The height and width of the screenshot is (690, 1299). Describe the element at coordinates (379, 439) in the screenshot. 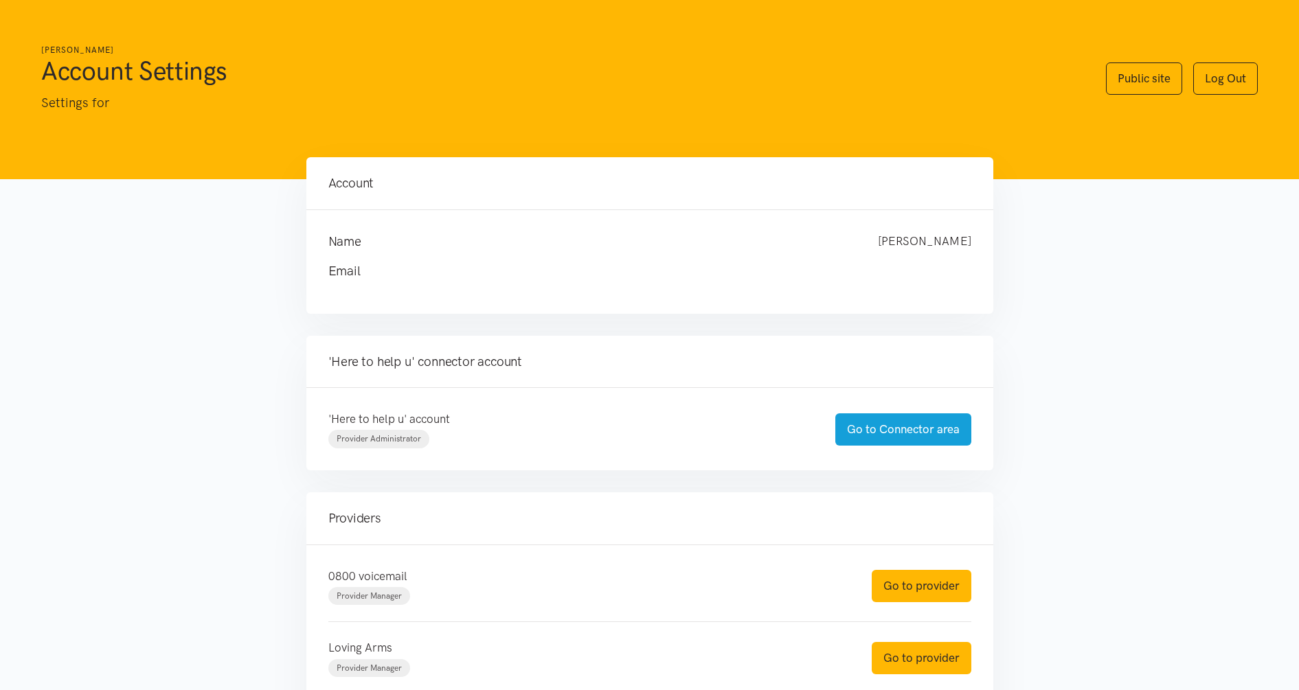

I see `span: Provider Administrator` at that location.